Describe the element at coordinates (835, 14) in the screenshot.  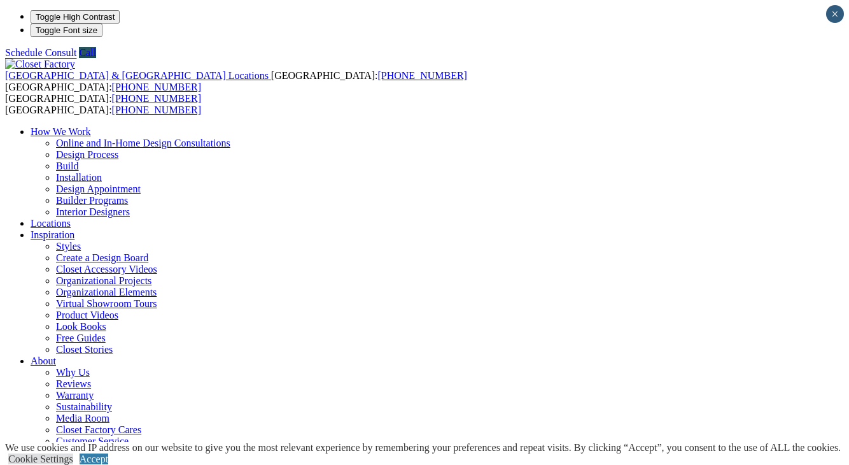
I see `button: Close` at that location.